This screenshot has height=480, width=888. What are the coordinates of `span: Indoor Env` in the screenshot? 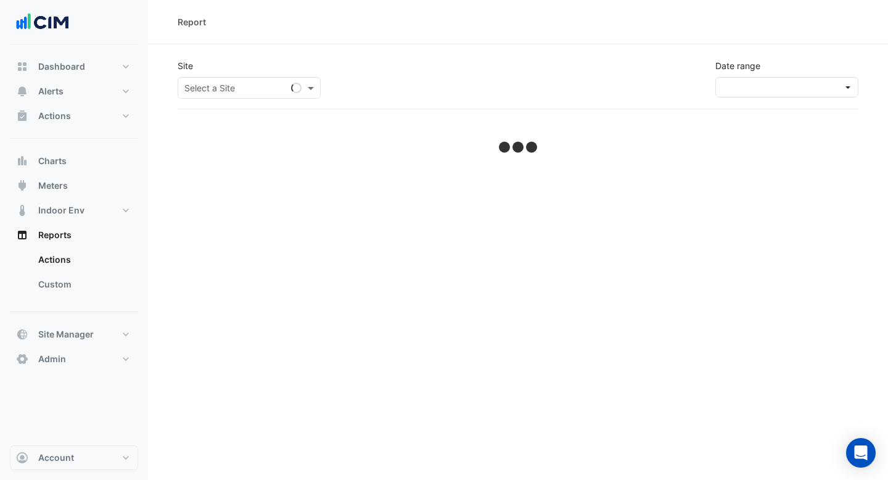 It's located at (61, 210).